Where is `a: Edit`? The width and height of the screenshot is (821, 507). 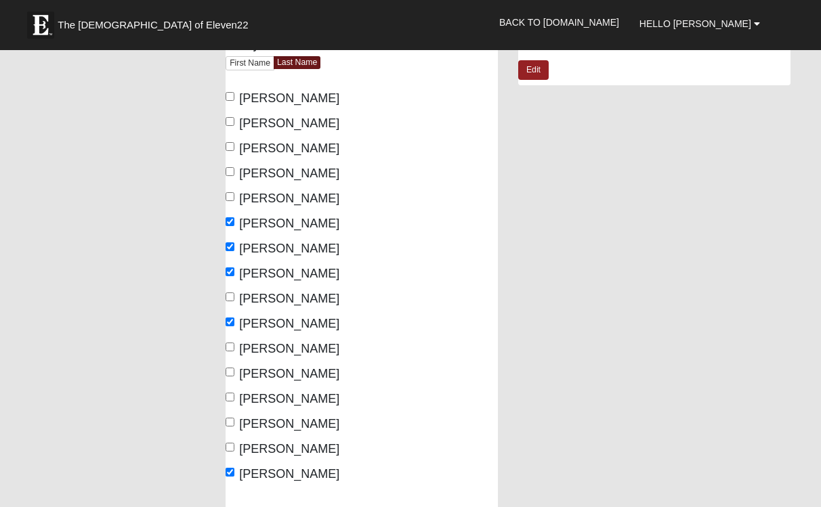 a: Edit is located at coordinates (533, 70).